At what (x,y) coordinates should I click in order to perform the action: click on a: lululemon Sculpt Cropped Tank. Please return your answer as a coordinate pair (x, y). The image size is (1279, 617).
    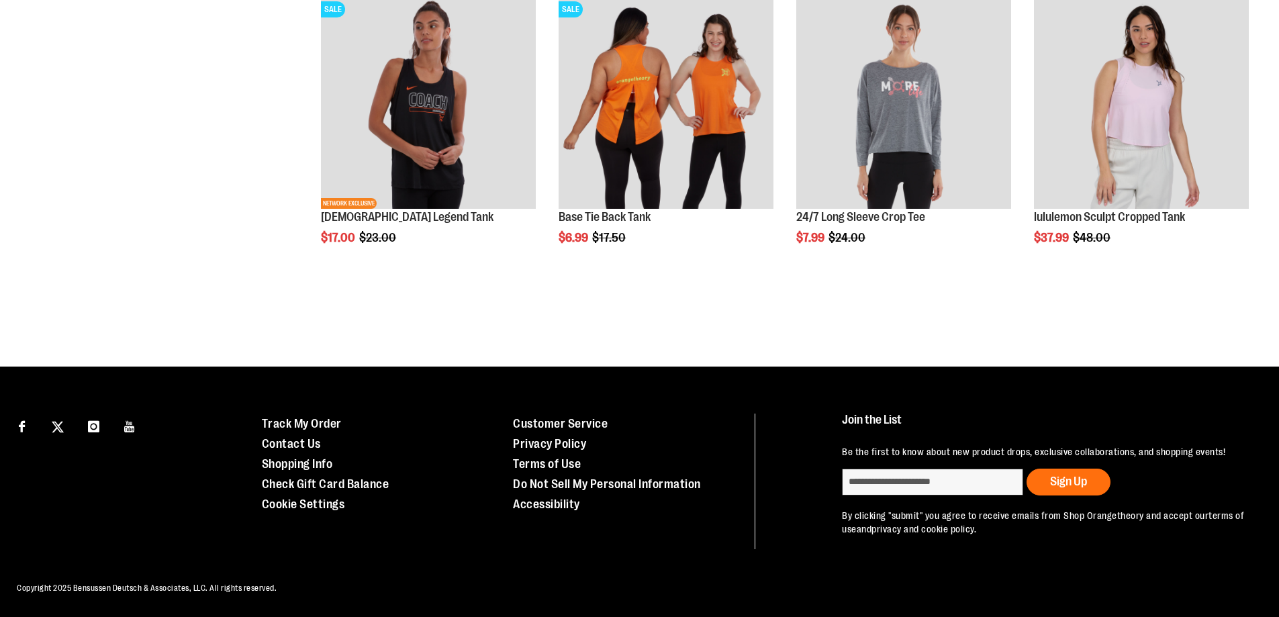
    Looking at the image, I should click on (1109, 217).